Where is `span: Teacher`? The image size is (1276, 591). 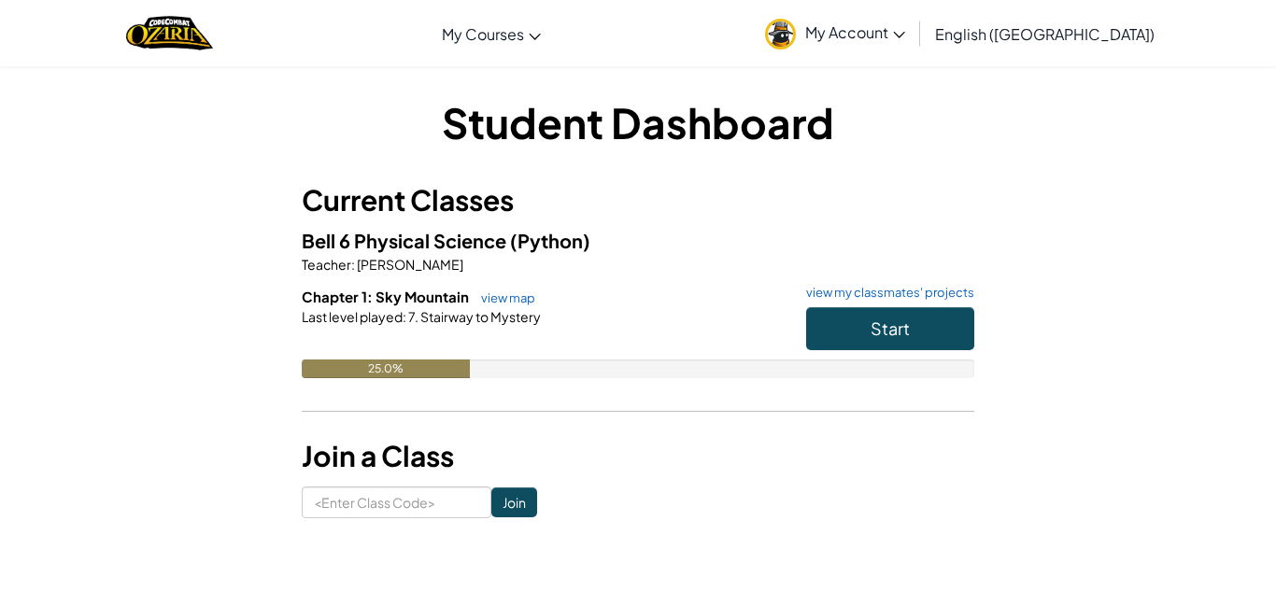
span: Teacher is located at coordinates (326, 264).